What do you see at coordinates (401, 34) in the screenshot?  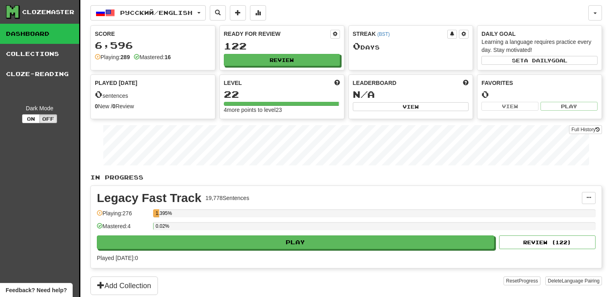 I see `div: Streak` at bounding box center [401, 34].